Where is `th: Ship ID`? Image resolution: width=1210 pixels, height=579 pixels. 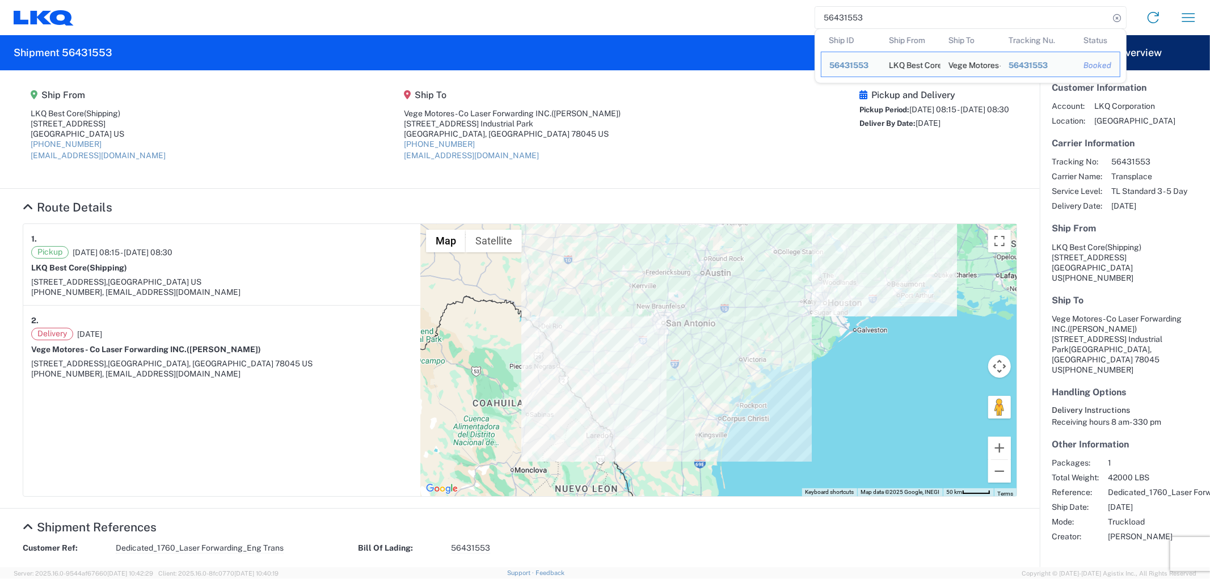 th: Ship ID is located at coordinates (851, 40).